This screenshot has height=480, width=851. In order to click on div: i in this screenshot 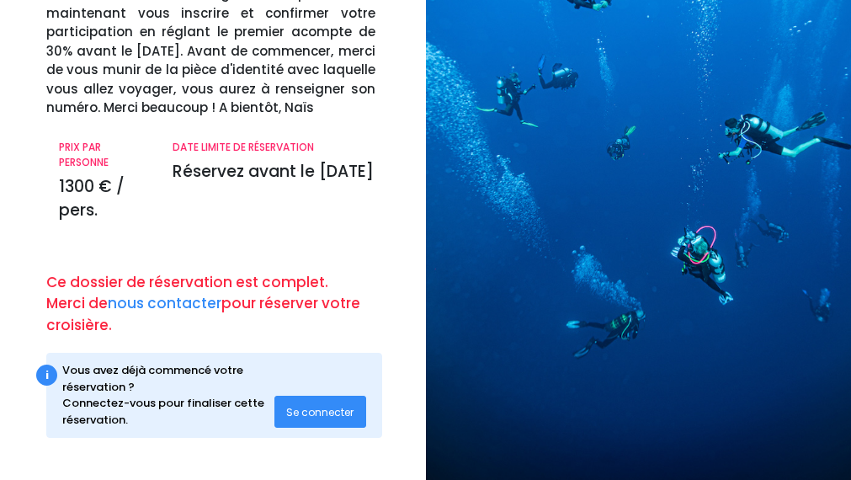, I will do `click(46, 374)`.